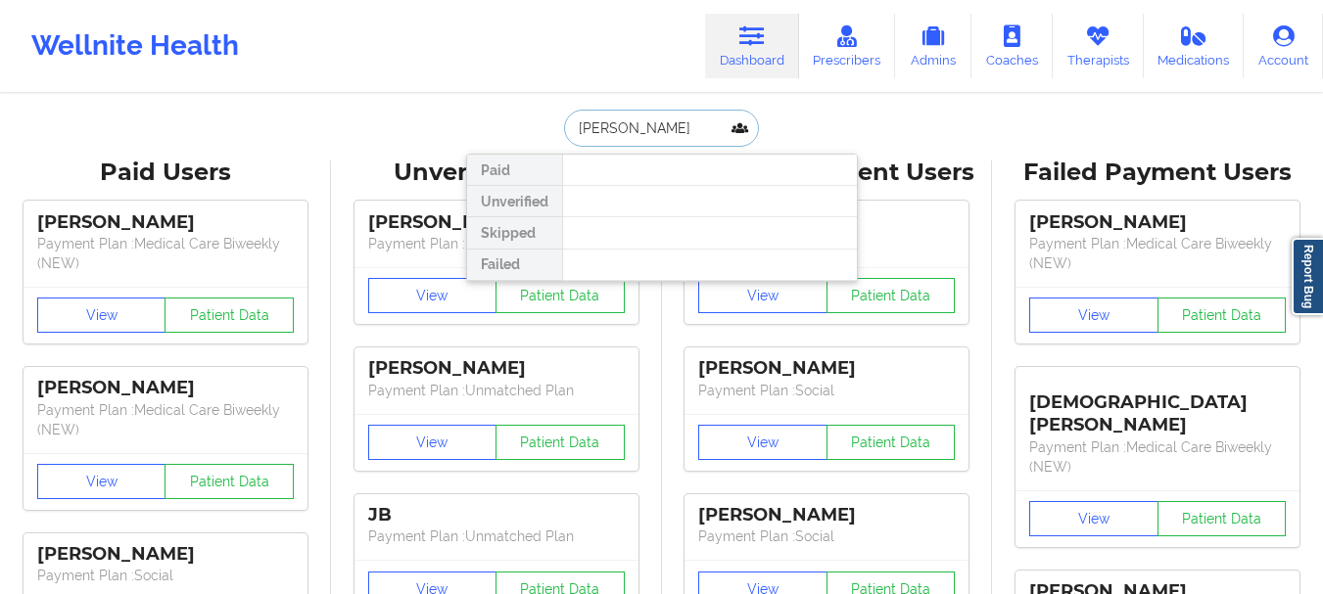  Describe the element at coordinates (496, 172) in the screenshot. I see `div: Unverified Users` at that location.